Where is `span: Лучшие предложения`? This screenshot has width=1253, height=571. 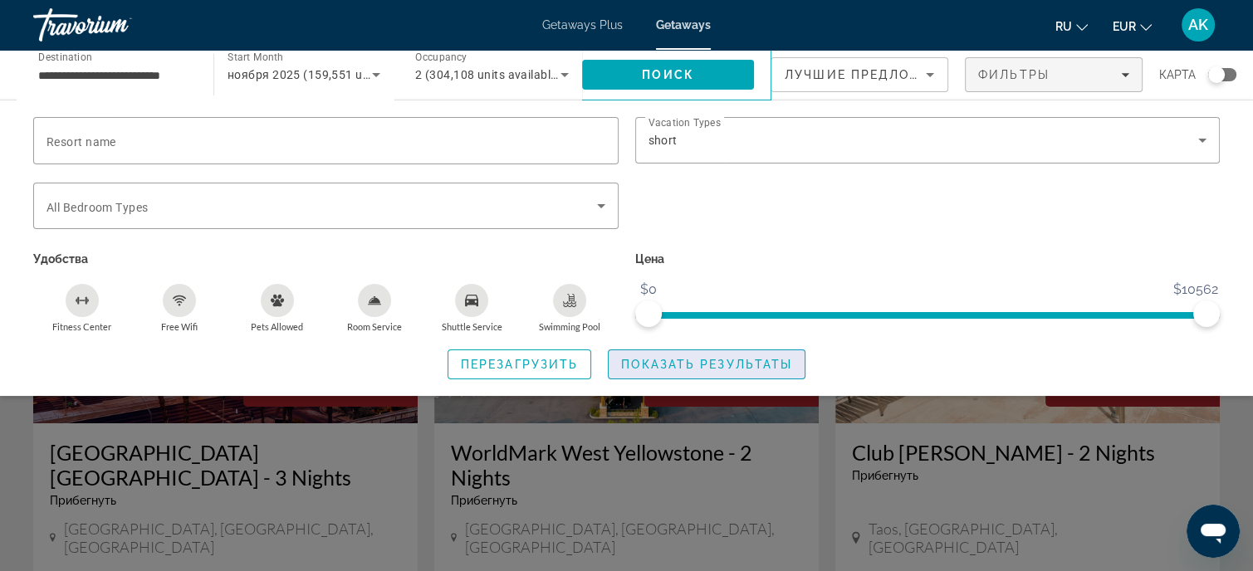
span: Лучшие предложения is located at coordinates (873, 75).